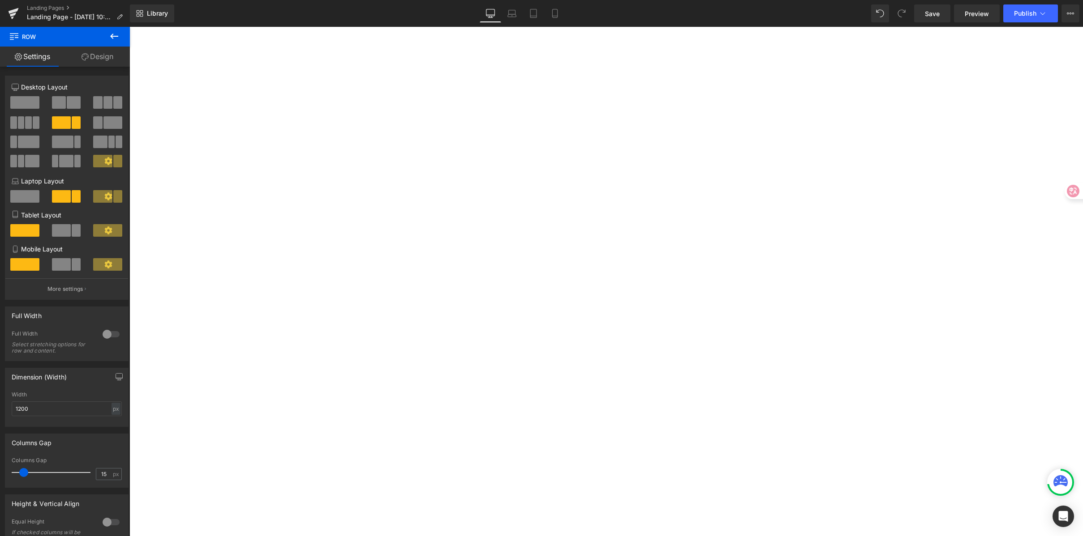 Image resolution: width=1083 pixels, height=536 pixels. I want to click on button: Undo, so click(880, 13).